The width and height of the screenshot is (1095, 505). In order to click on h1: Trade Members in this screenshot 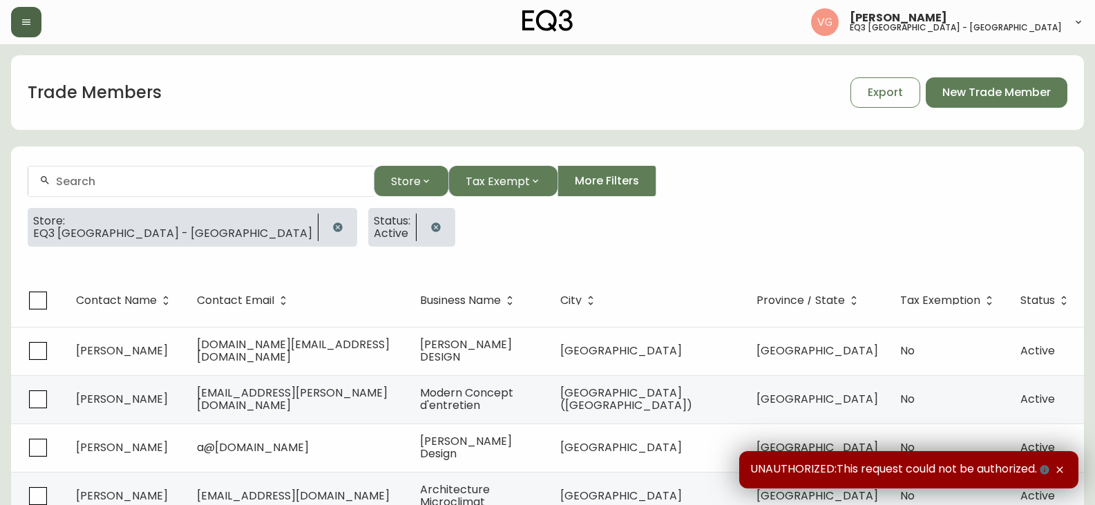, I will do `click(95, 93)`.